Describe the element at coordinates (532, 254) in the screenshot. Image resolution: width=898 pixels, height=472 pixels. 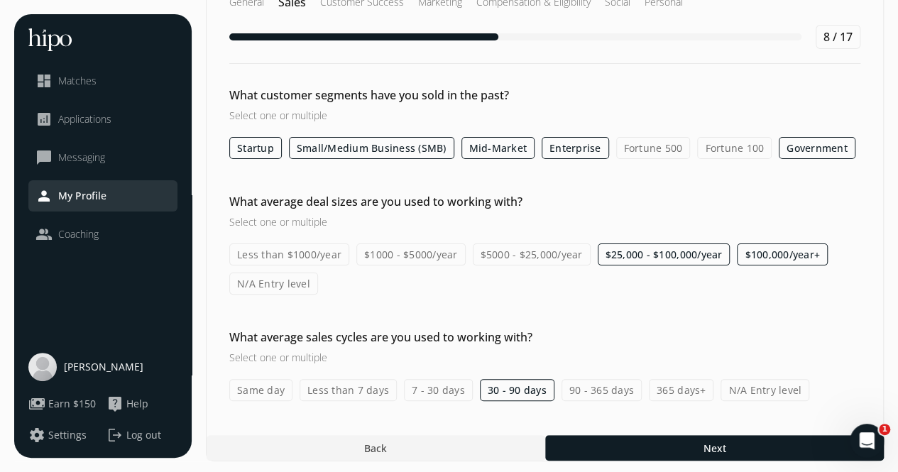
I see `label: $5000 - $25,000/year` at that location.